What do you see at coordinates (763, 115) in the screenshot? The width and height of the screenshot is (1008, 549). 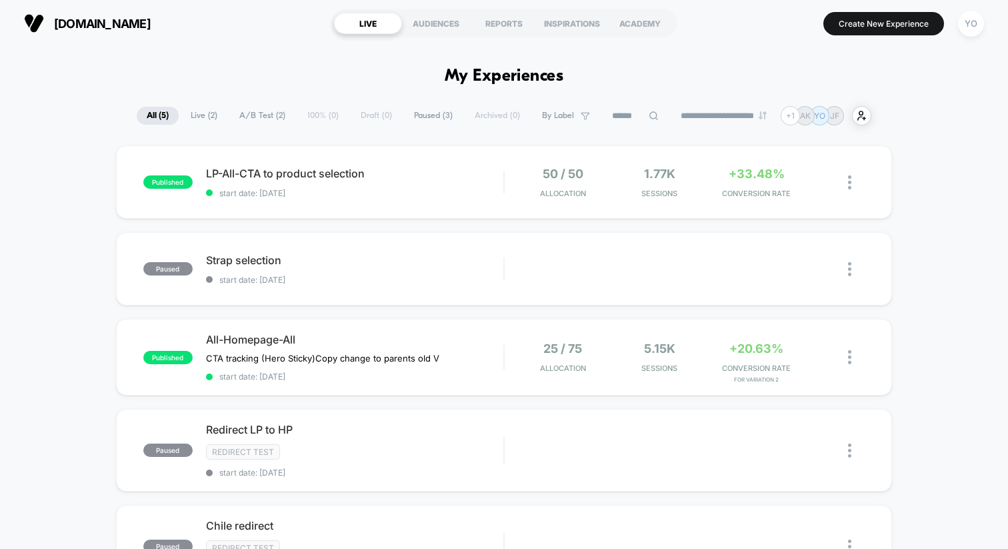 I see `img: end` at bounding box center [763, 115].